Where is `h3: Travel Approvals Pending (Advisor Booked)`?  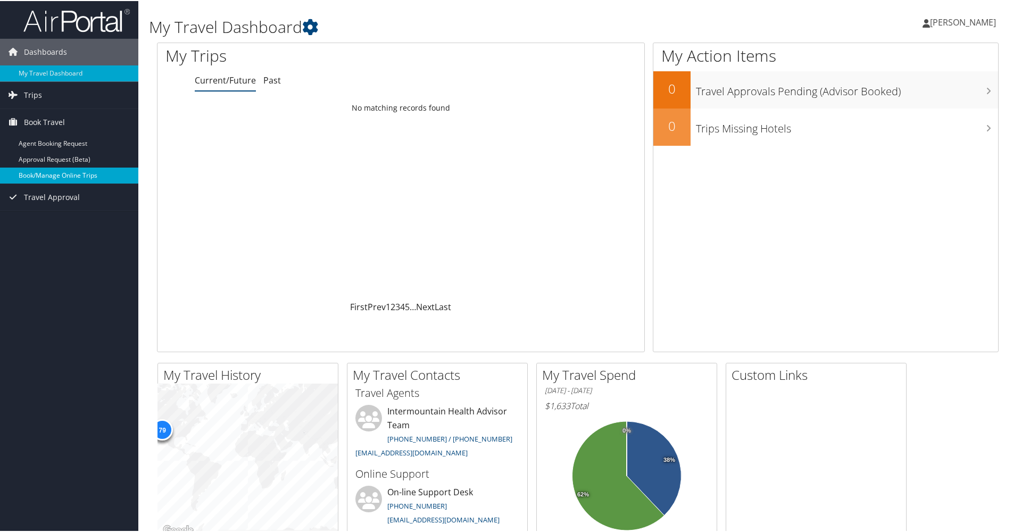 h3: Travel Approvals Pending (Advisor Booked) is located at coordinates (847, 88).